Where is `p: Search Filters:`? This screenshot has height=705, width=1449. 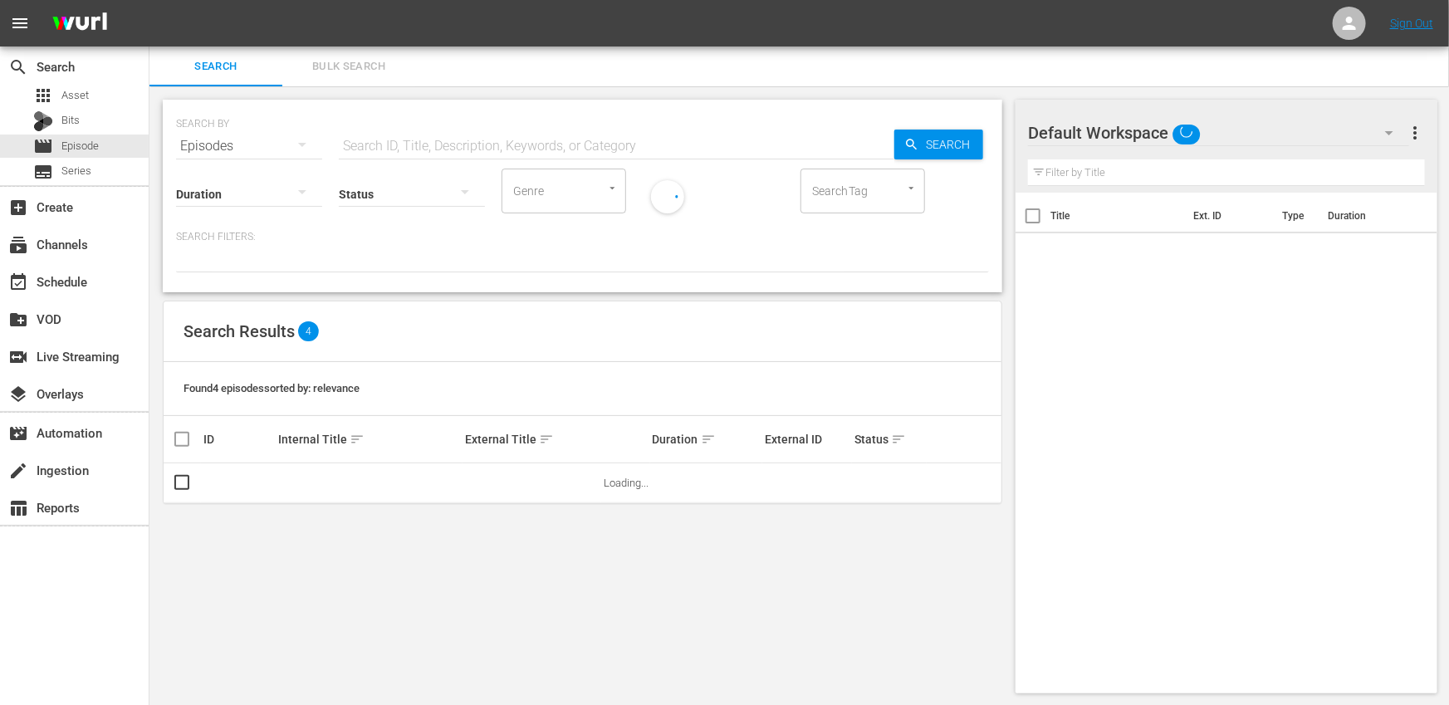 p: Search Filters: is located at coordinates (582, 237).